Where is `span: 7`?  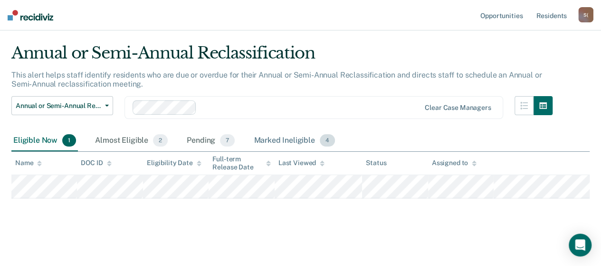
span: 7 is located at coordinates (227, 140).